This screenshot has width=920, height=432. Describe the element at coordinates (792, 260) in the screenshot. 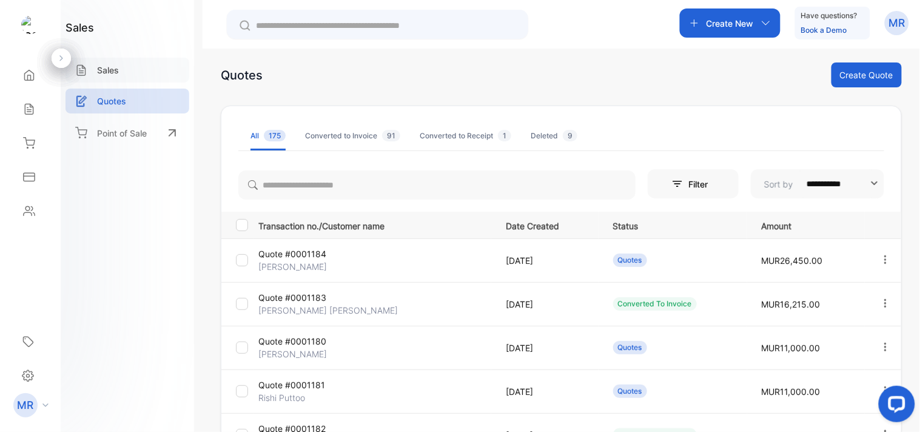

I see `span: MUR26,450.00` at that location.